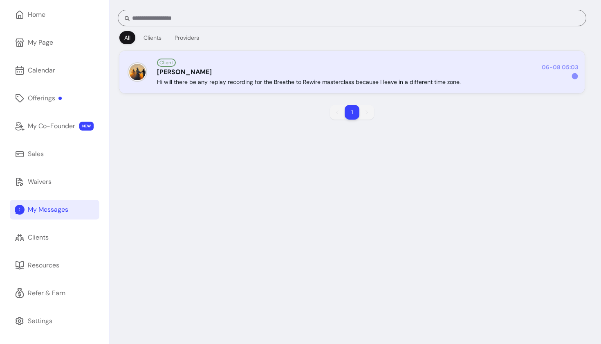 Image resolution: width=601 pixels, height=344 pixels. Describe the element at coordinates (40, 321) in the screenshot. I see `div: Settings` at that location.